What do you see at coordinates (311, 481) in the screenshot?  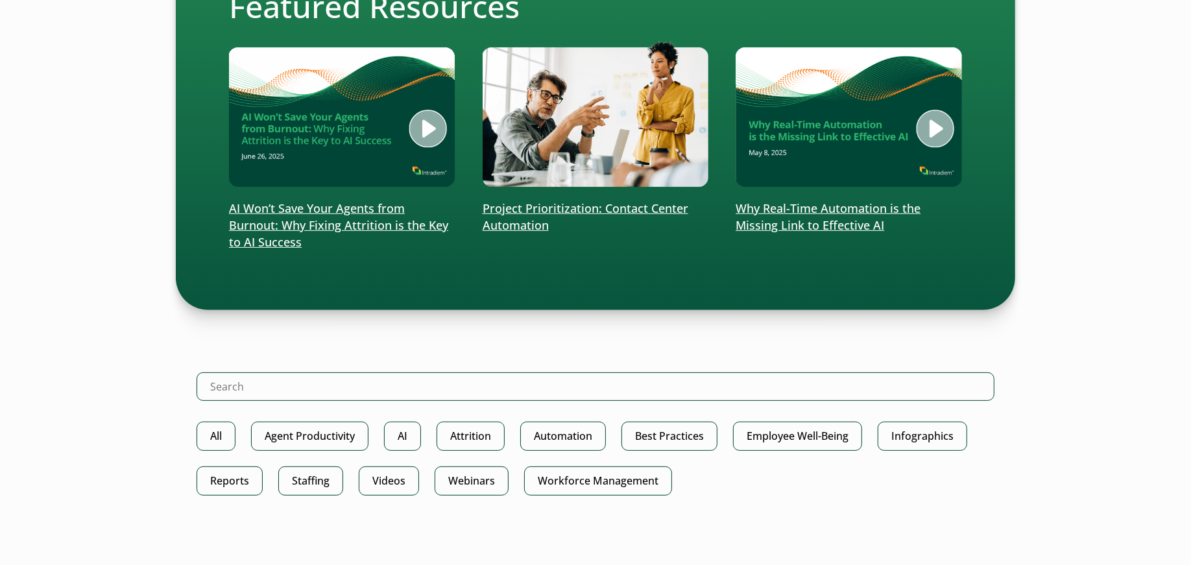 I see `a: Staffing` at bounding box center [311, 481].